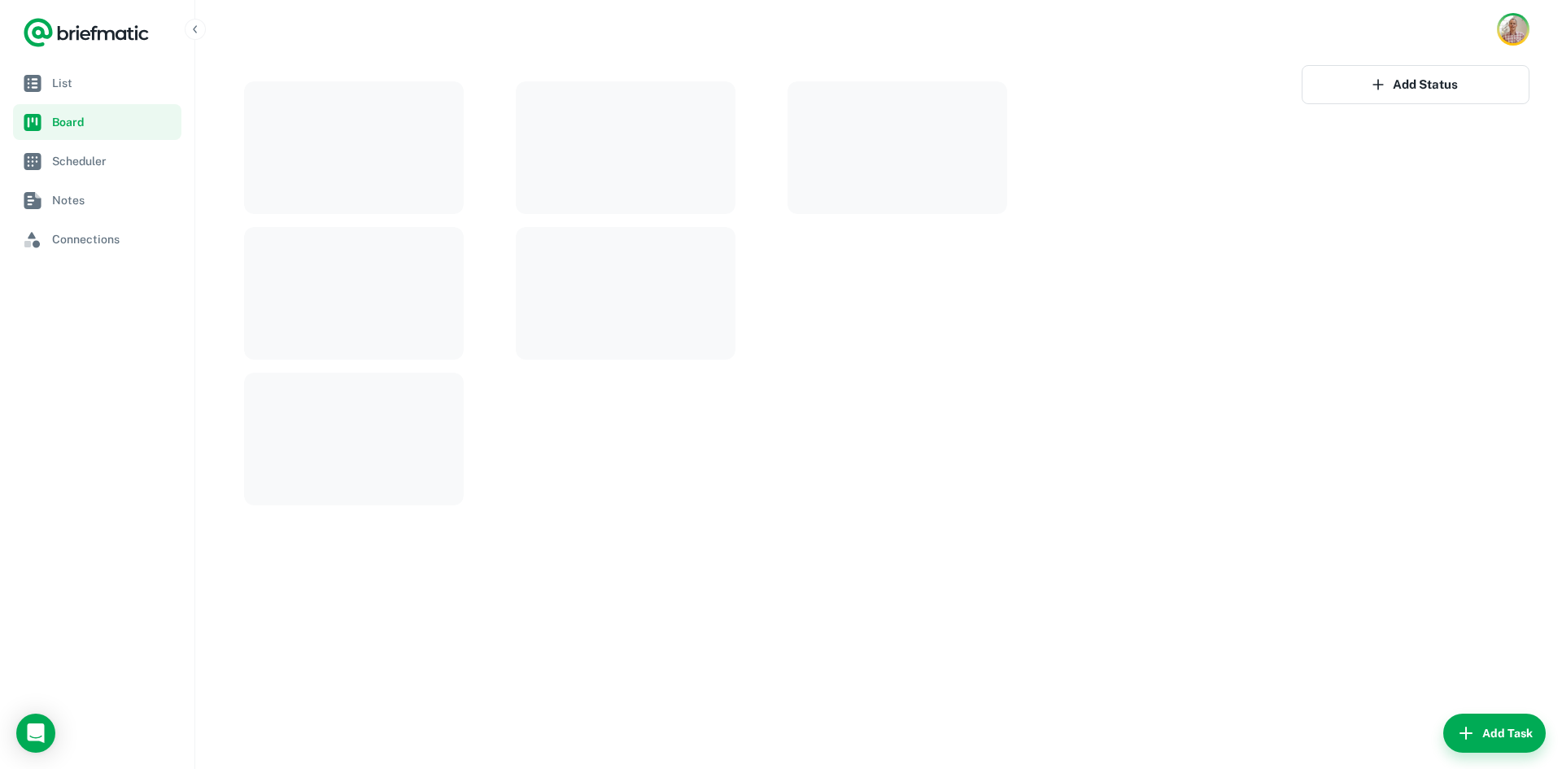  Describe the element at coordinates (1495, 733) in the screenshot. I see `button: Add Task` at that location.